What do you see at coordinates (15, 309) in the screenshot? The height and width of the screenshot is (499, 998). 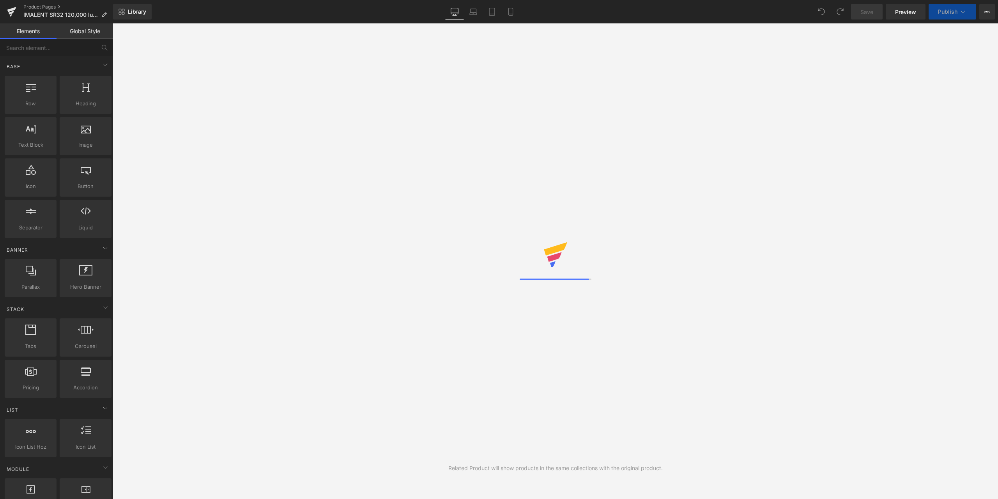 I see `span: Stack` at bounding box center [15, 309].